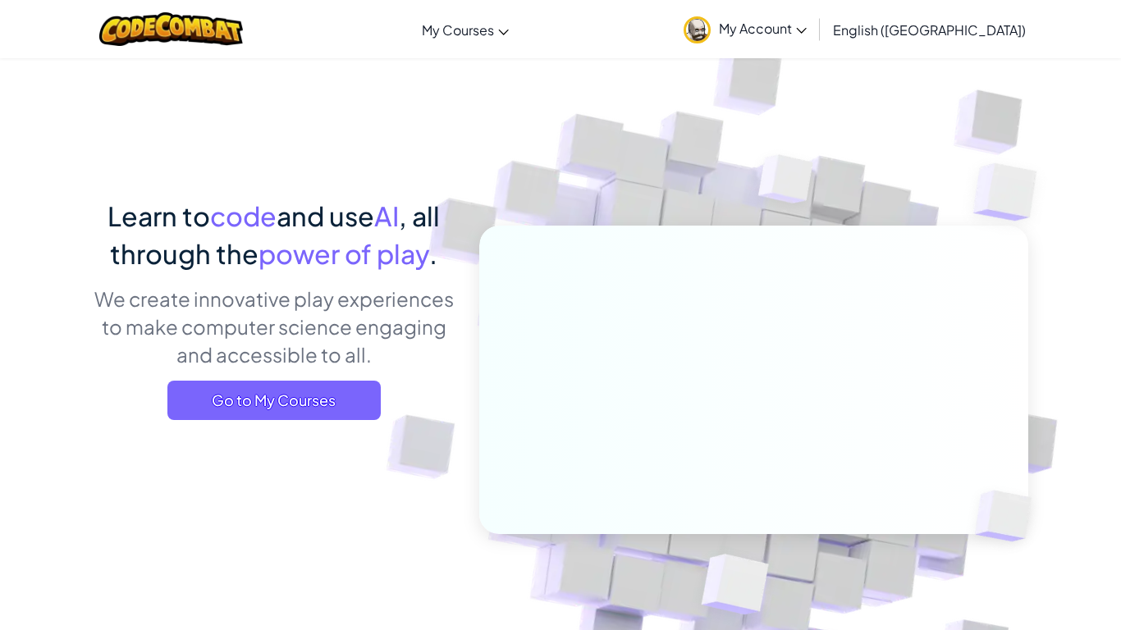 This screenshot has height=630, width=1121. Describe the element at coordinates (458, 30) in the screenshot. I see `span: My Courses` at that location.